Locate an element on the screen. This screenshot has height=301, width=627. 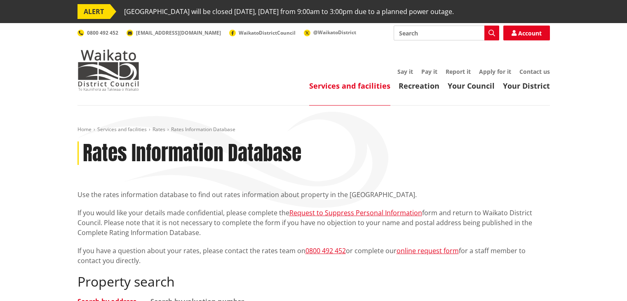
p: If you would like your details made confidential, please complete the form and return to Waikato ... is located at coordinates (314, 222).